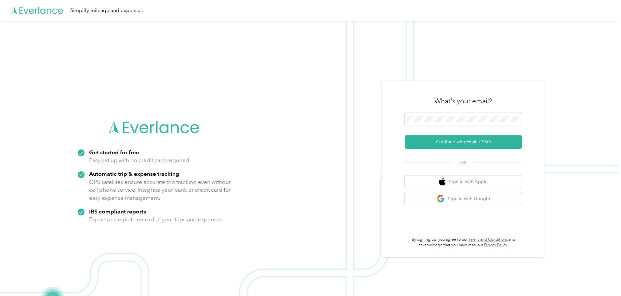 The height and width of the screenshot is (296, 621). Describe the element at coordinates (442, 182) in the screenshot. I see `img: apple logo` at that location.